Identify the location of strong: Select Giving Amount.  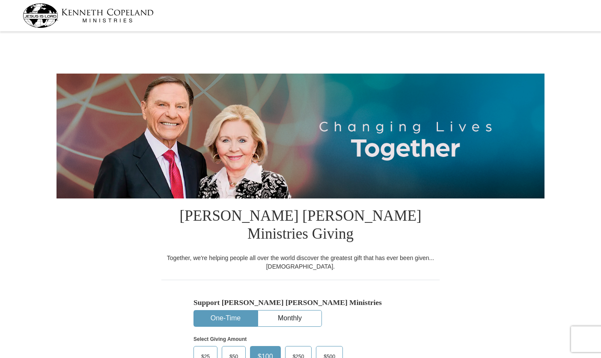
(220, 339).